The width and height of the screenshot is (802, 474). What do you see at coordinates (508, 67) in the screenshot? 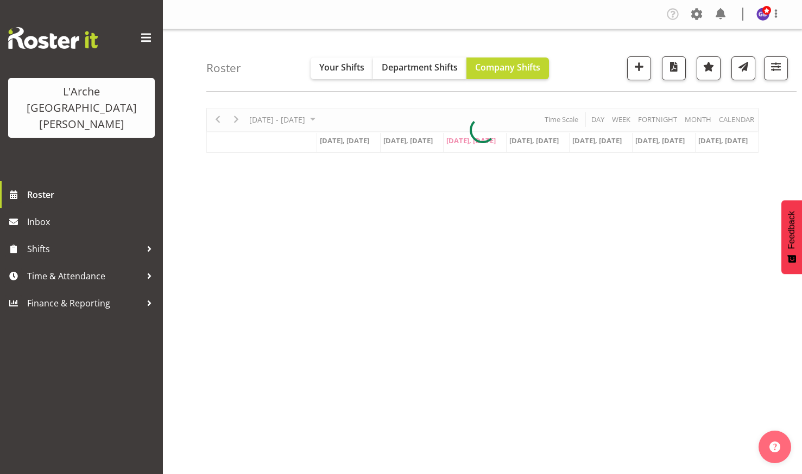
I see `span: Company Shifts` at bounding box center [508, 67].